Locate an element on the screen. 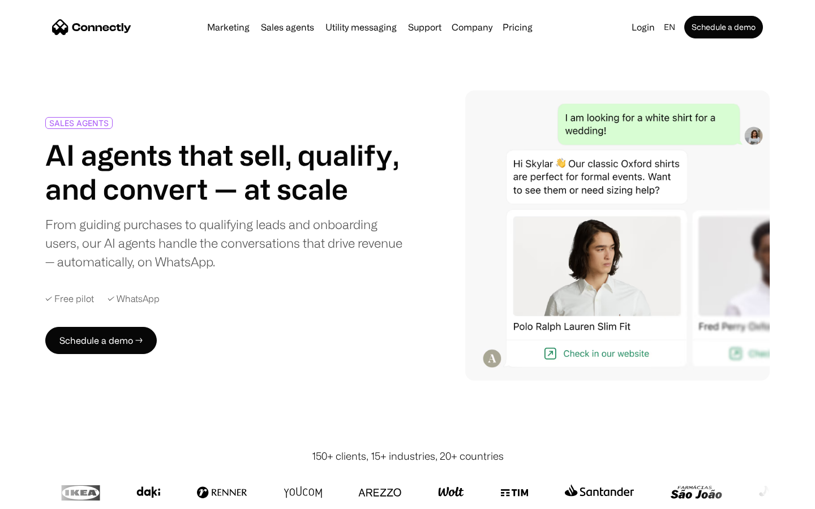 Image resolution: width=815 pixels, height=509 pixels. a: Support is located at coordinates (424, 27).